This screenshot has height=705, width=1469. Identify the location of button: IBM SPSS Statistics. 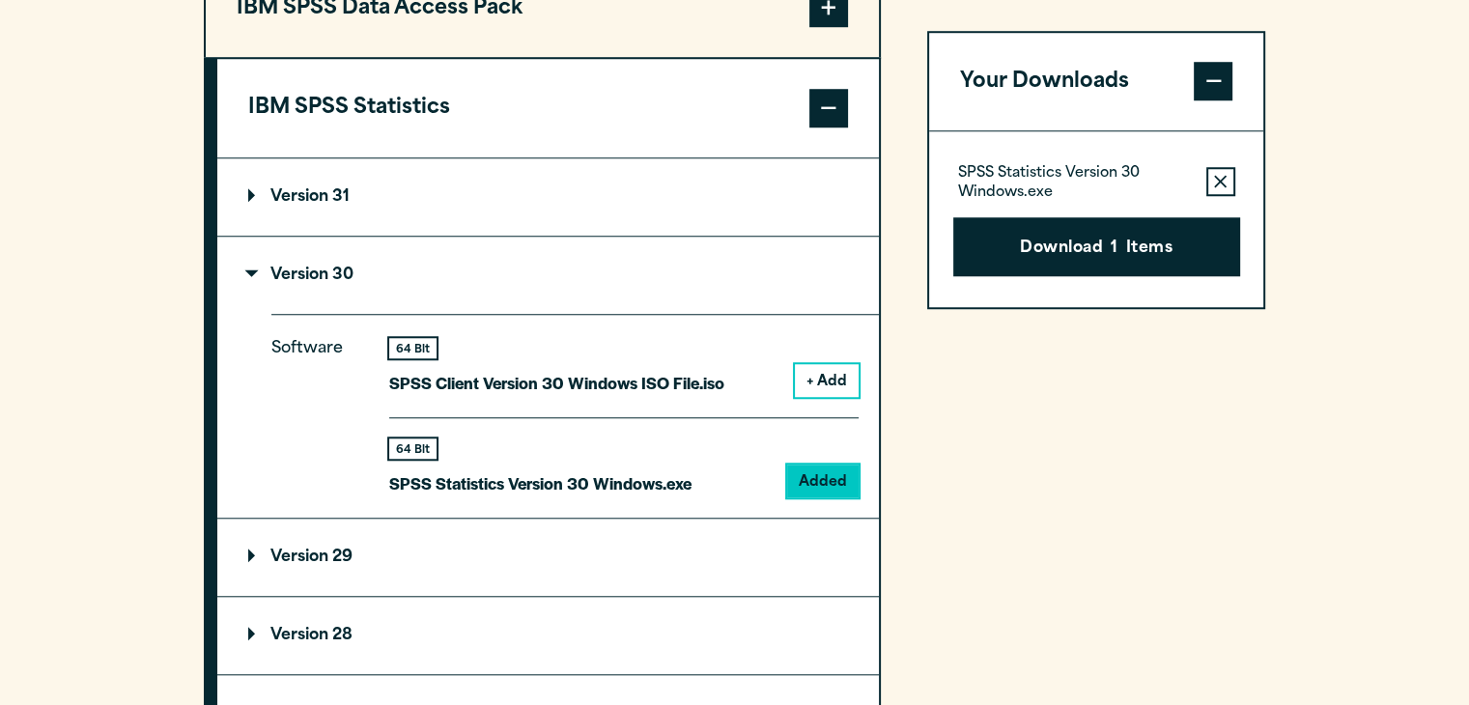
(548, 108).